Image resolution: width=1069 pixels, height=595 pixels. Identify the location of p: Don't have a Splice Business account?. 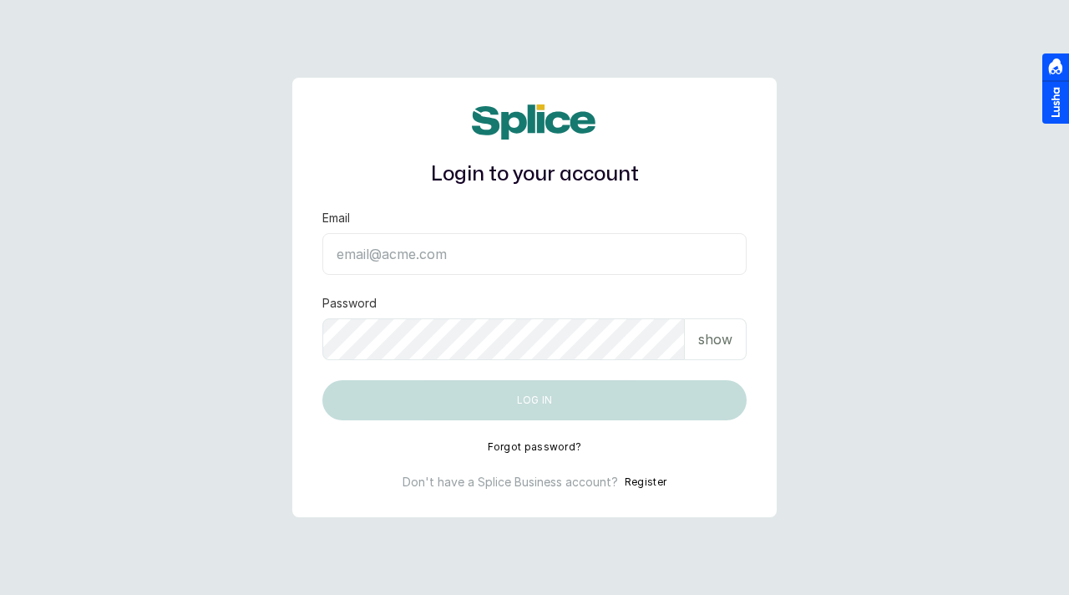
(510, 482).